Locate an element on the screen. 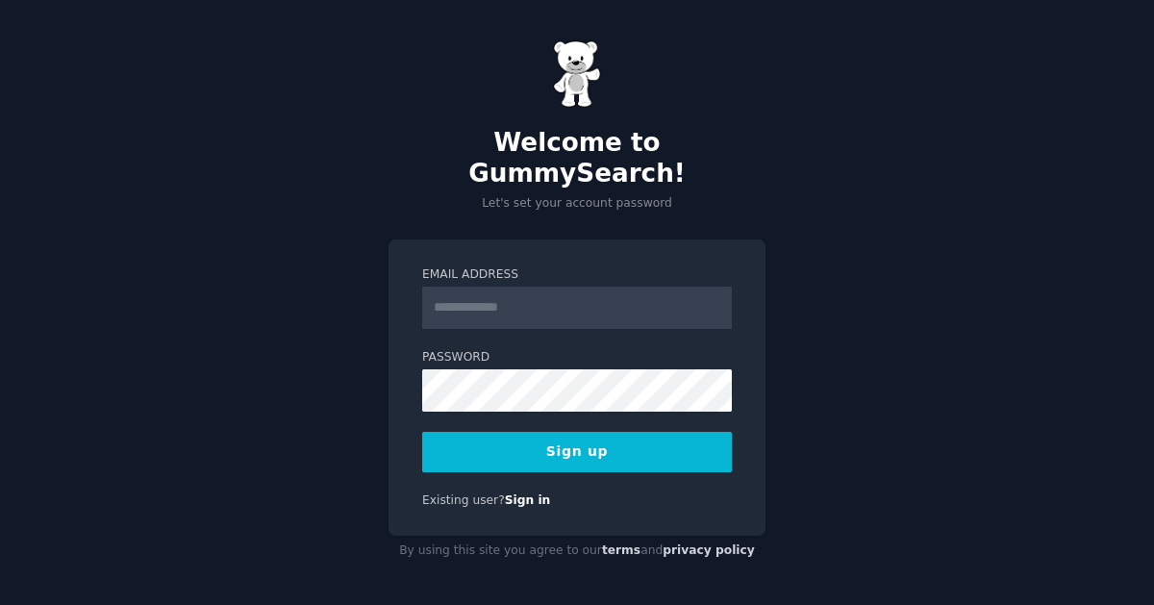 Image resolution: width=1154 pixels, height=605 pixels. img: Gummy Bear is located at coordinates (577, 74).